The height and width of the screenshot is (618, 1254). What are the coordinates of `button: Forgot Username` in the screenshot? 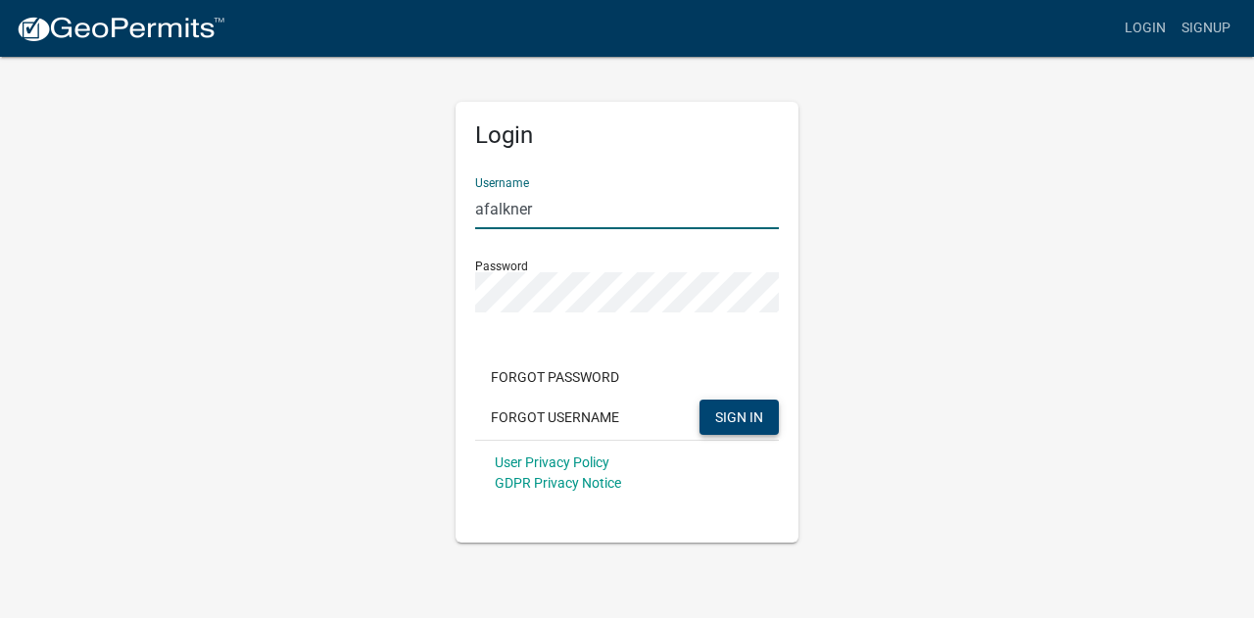 It's located at (554, 417).